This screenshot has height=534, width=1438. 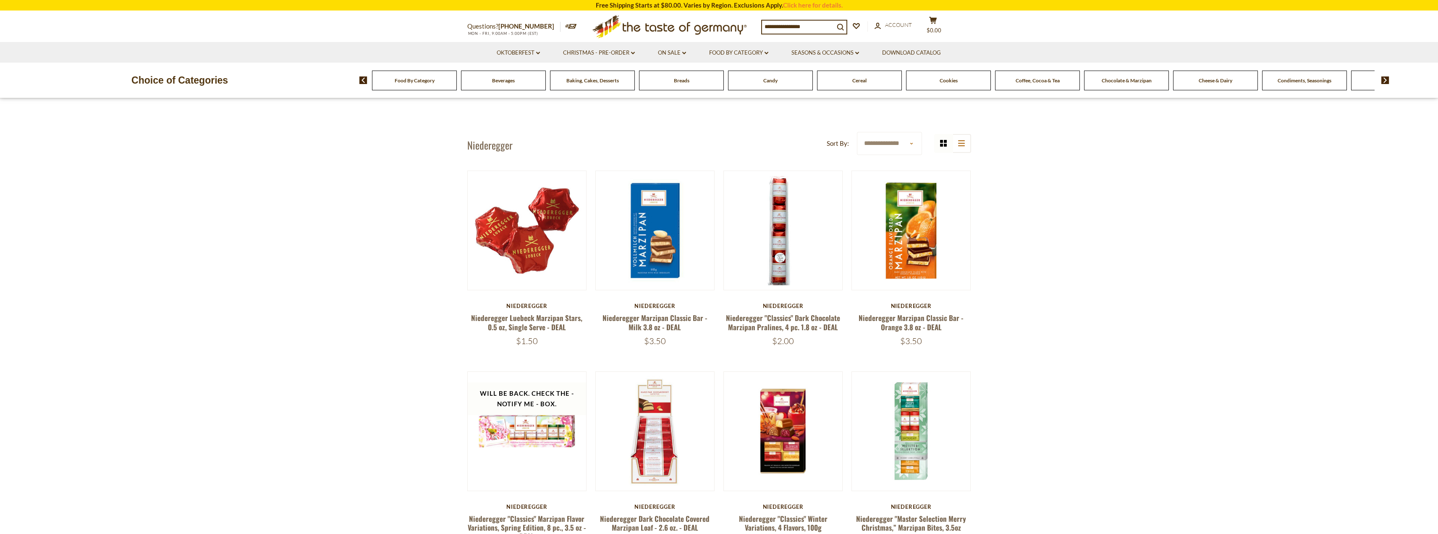 I want to click on a: Cookies, so click(x=949, y=80).